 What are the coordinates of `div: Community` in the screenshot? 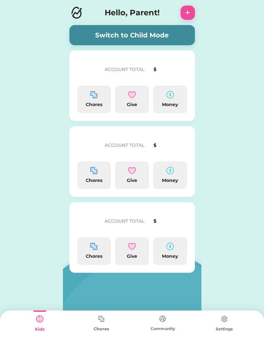 It's located at (163, 329).